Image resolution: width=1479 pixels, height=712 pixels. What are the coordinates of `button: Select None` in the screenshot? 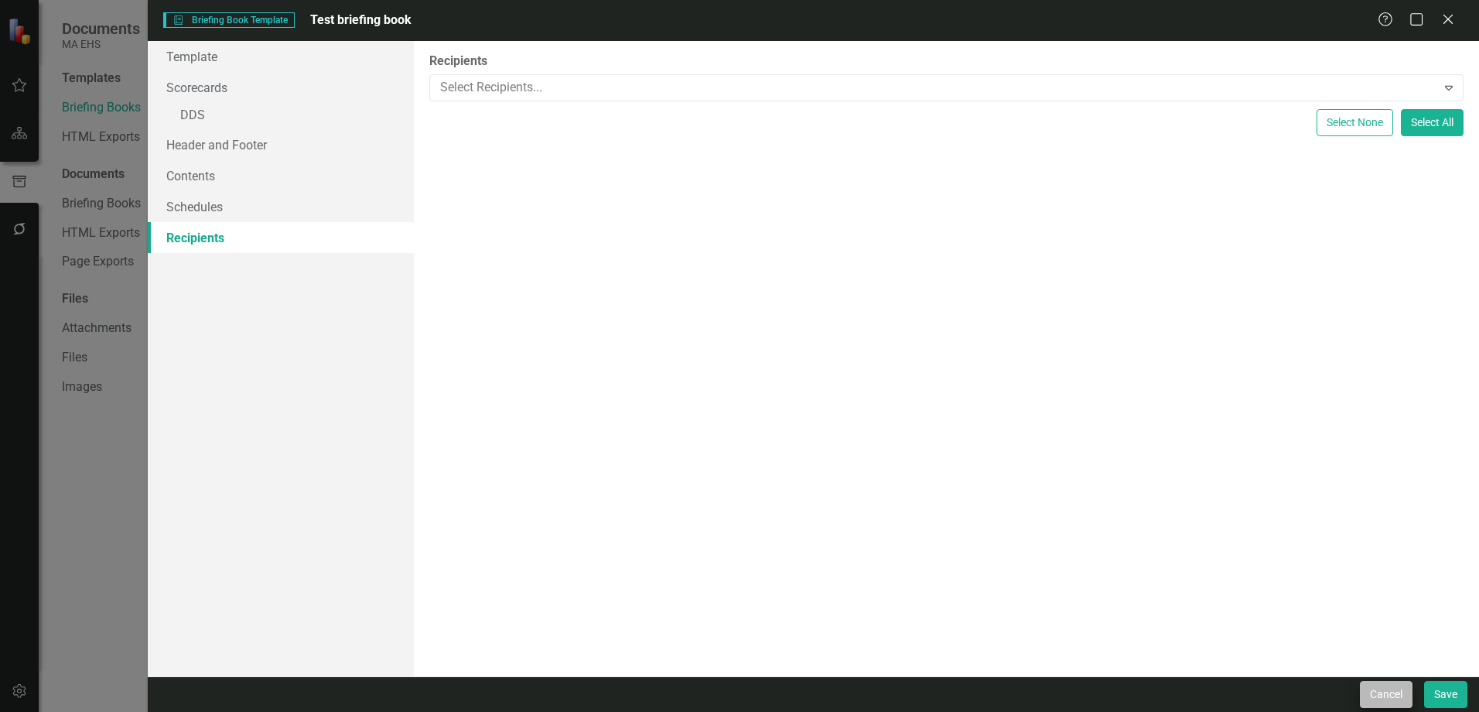 It's located at (1354, 122).